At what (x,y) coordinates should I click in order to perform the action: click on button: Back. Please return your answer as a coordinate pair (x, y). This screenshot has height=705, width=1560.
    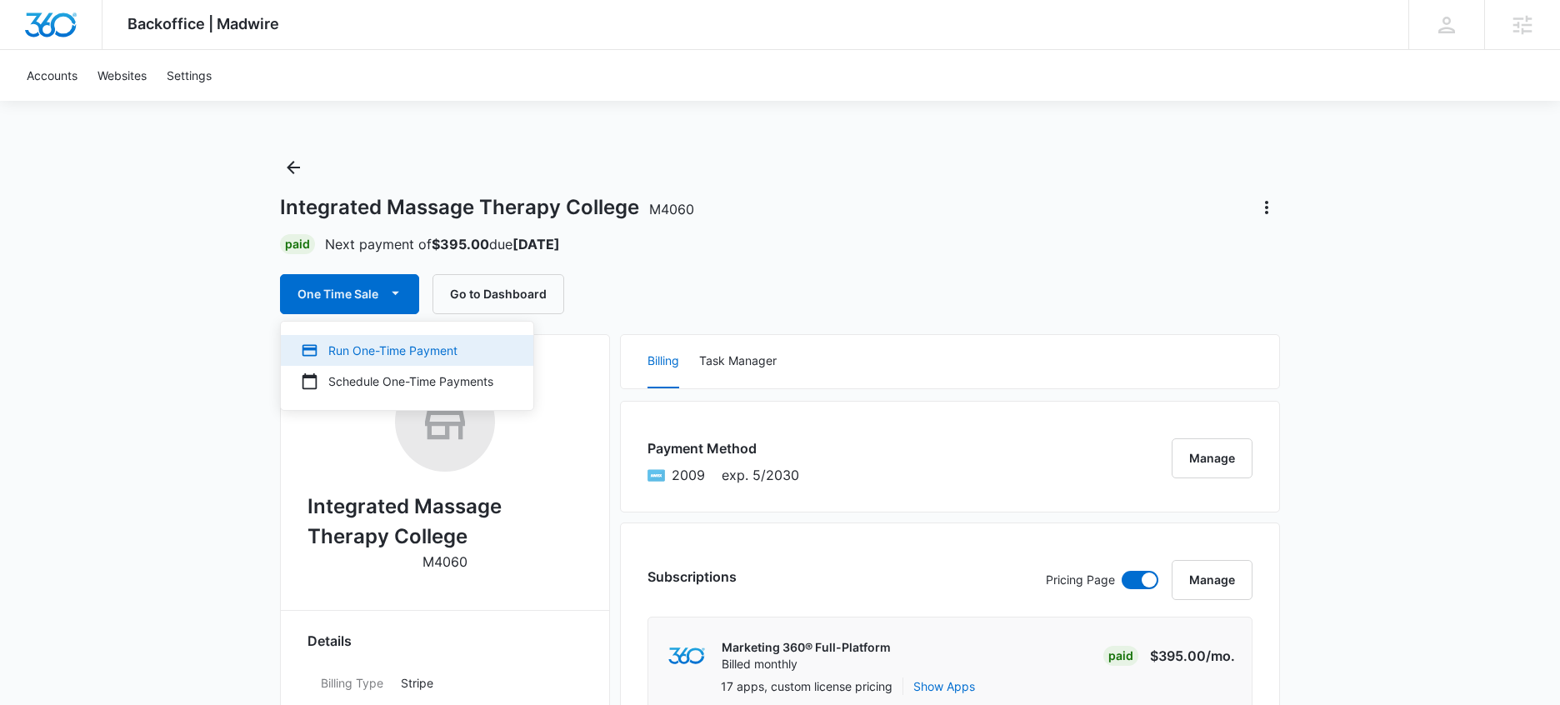
    Looking at the image, I should click on (293, 167).